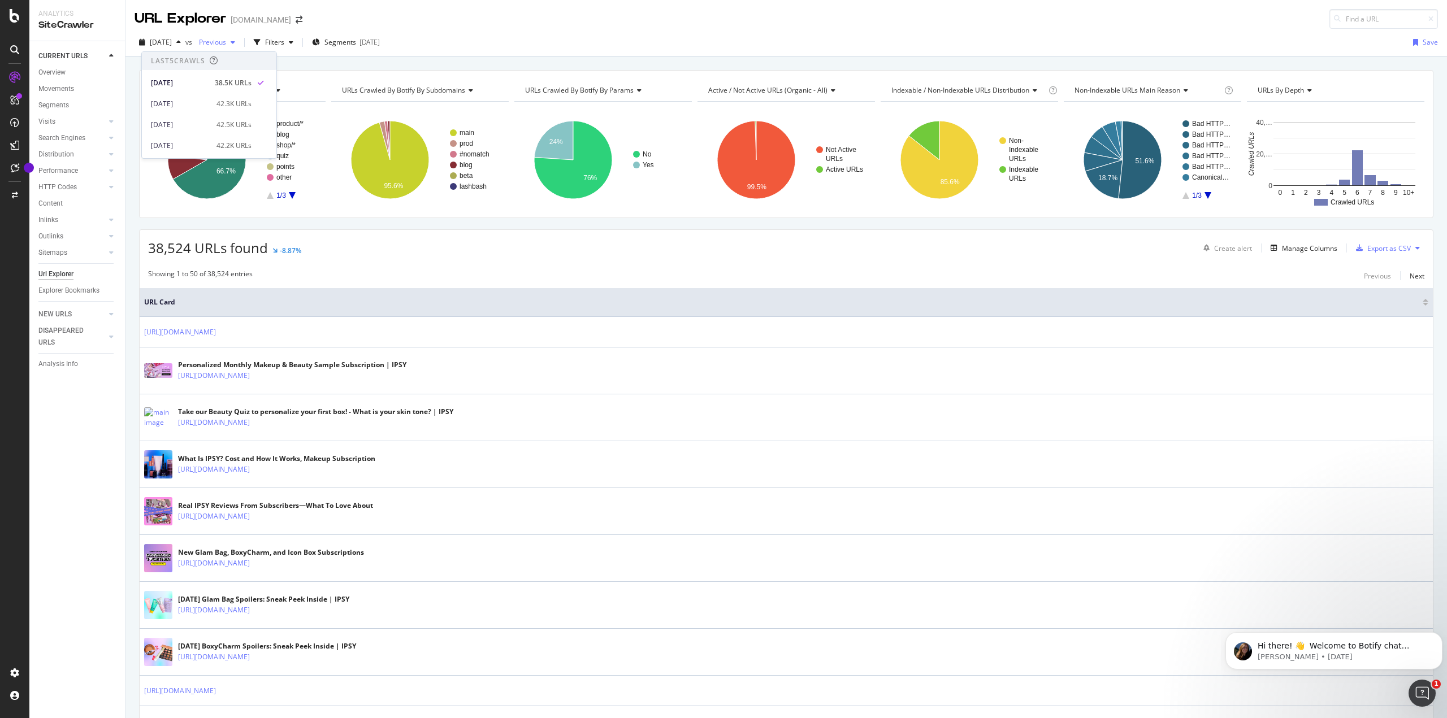 The image size is (1447, 718). What do you see at coordinates (290, 124) in the screenshot?
I see `text: product/*` at bounding box center [290, 124].